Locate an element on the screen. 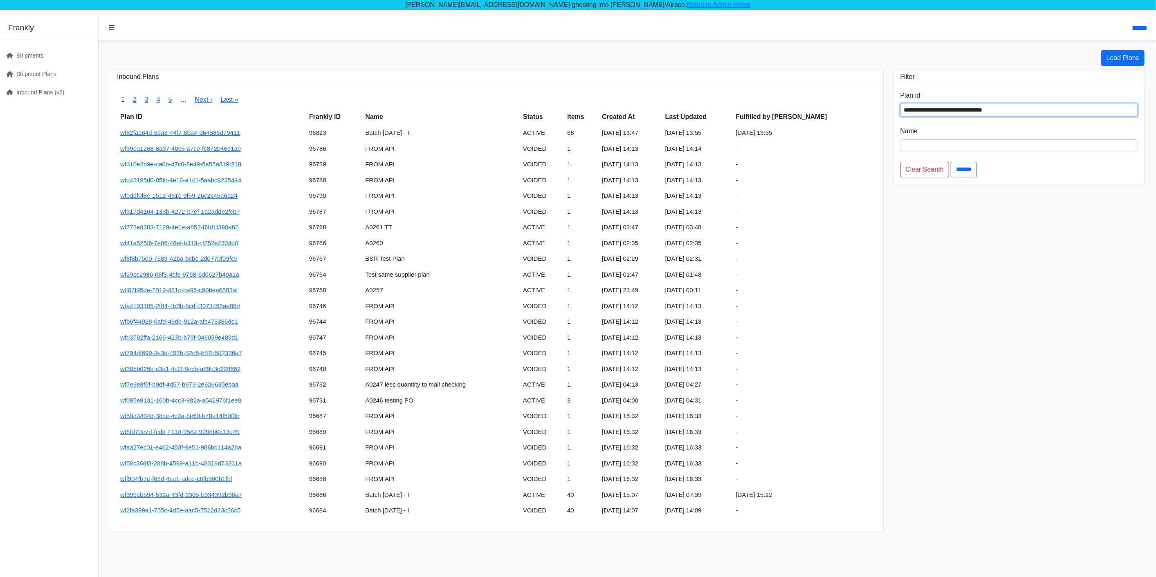  a: wf385b025b-c3a1-4c2f-8ecb-a89b3c228662 is located at coordinates (180, 369).